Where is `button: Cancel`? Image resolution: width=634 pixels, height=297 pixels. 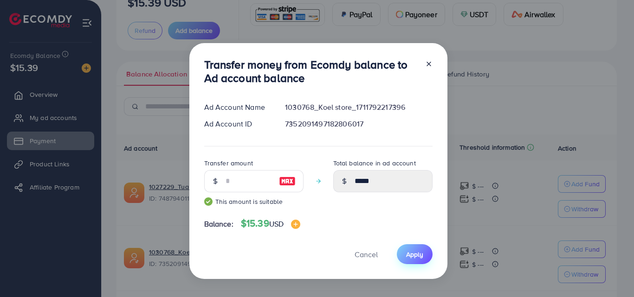 button: Cancel is located at coordinates (366, 254).